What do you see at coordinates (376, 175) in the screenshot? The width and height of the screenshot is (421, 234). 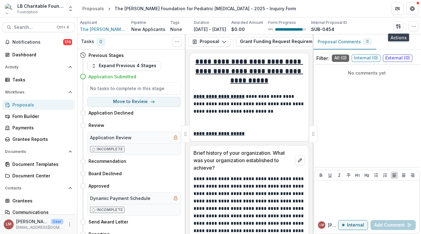 I see `button: Bullet List` at bounding box center [376, 175].